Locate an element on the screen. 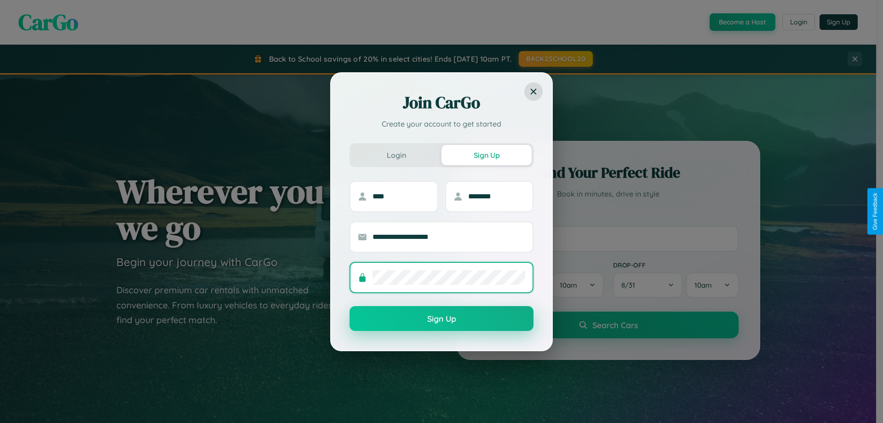  div: Give Feedback is located at coordinates (875, 211).